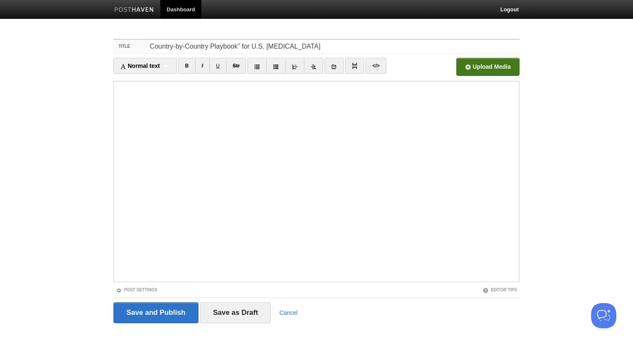 The image size is (633, 345). Describe the element at coordinates (236, 312) in the screenshot. I see `input: Save as Draft` at that location.